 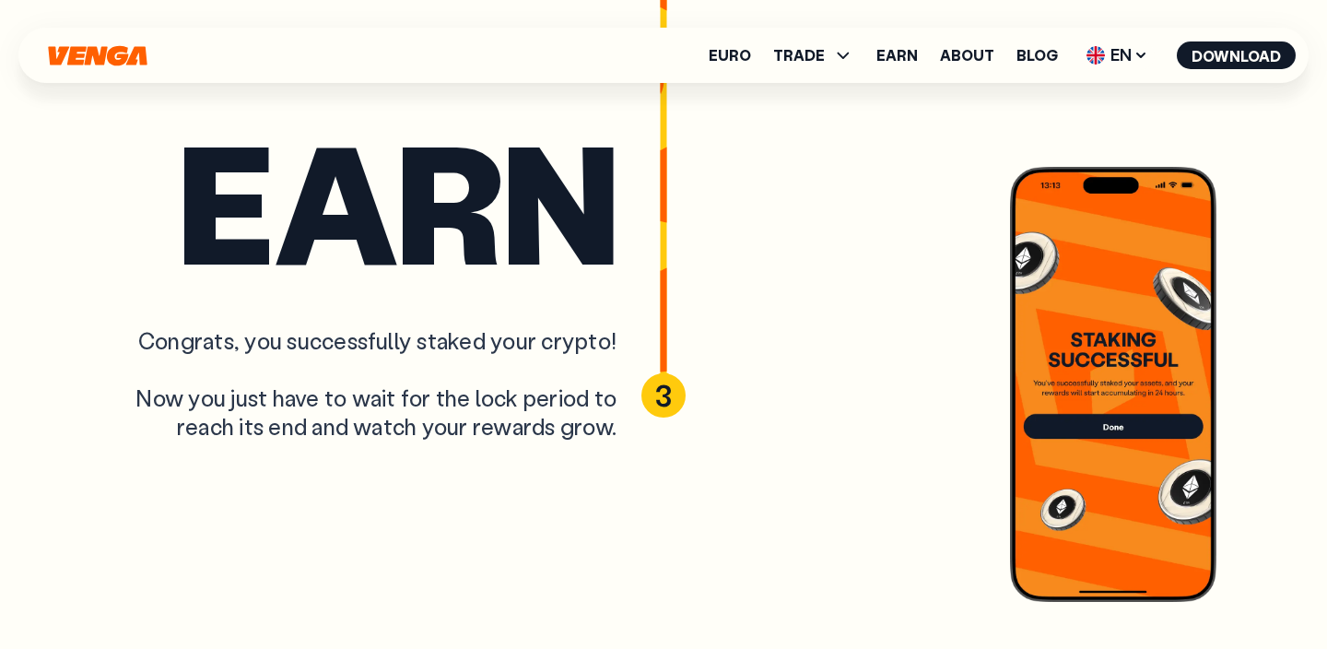 What do you see at coordinates (98, 55) in the screenshot?
I see `svg: Home` at bounding box center [98, 55].